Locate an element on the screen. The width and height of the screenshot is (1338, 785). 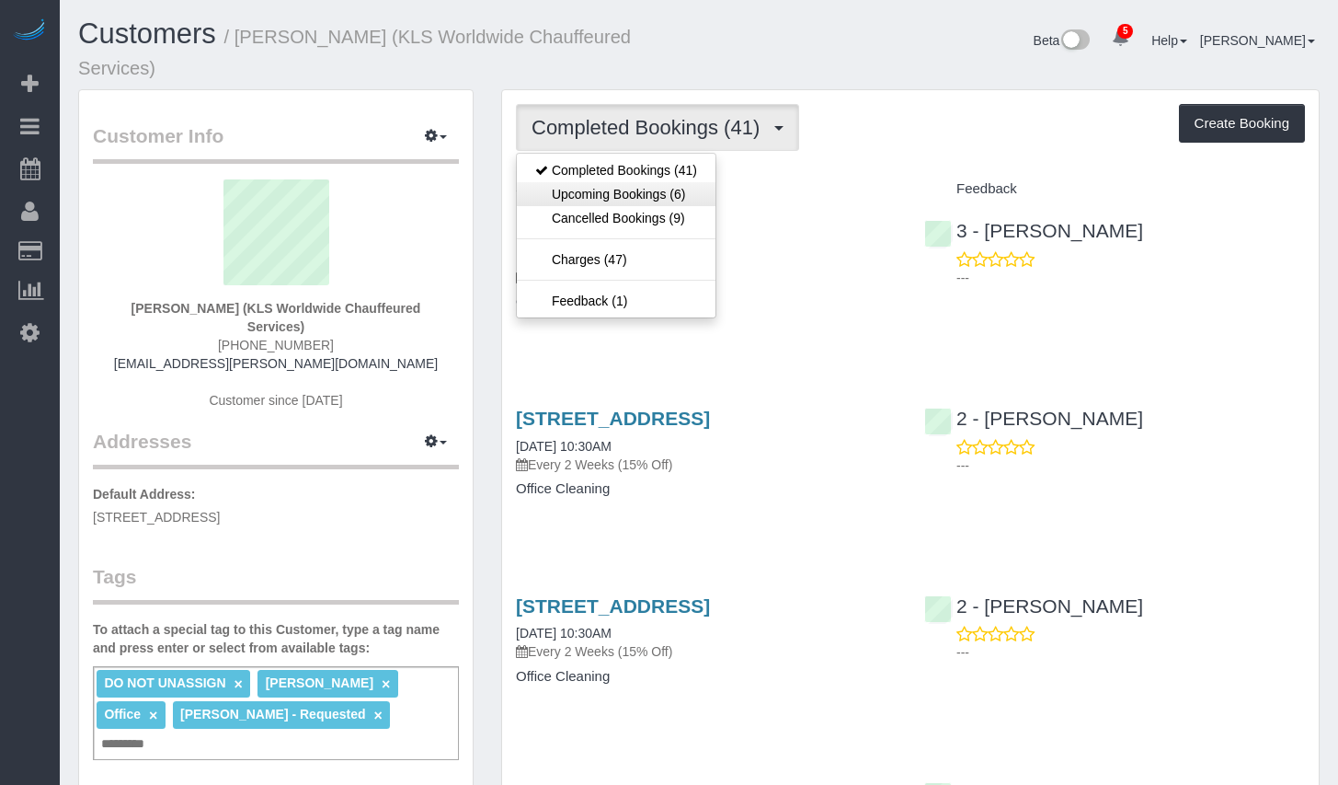
button: Create Booking is located at coordinates (1242, 123).